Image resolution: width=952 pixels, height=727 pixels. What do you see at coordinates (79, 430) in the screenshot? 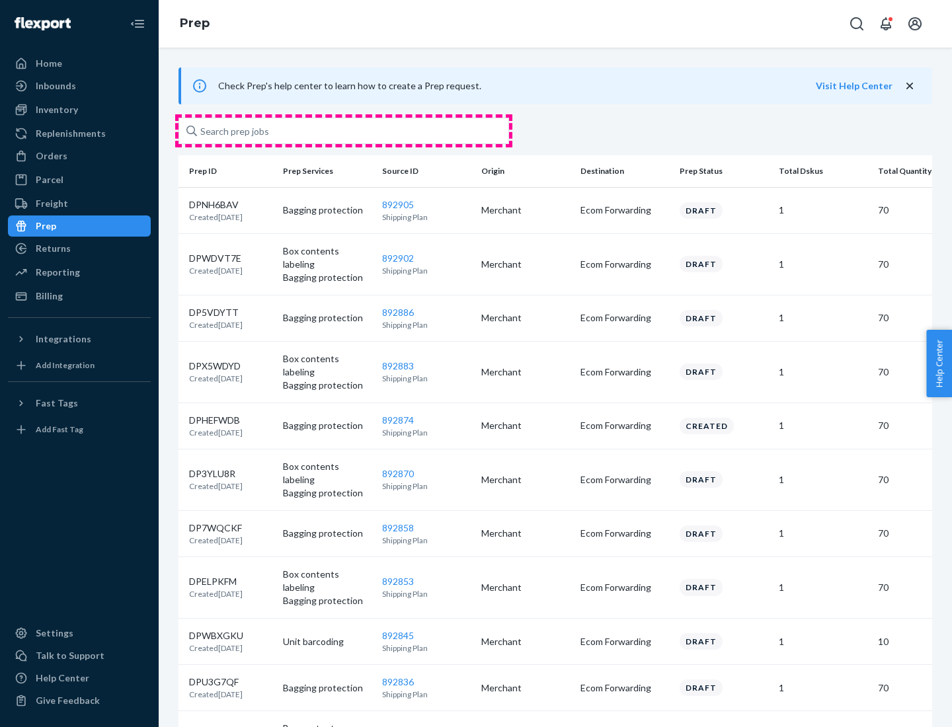
I see `a: Add Fast Tag` at bounding box center [79, 430].